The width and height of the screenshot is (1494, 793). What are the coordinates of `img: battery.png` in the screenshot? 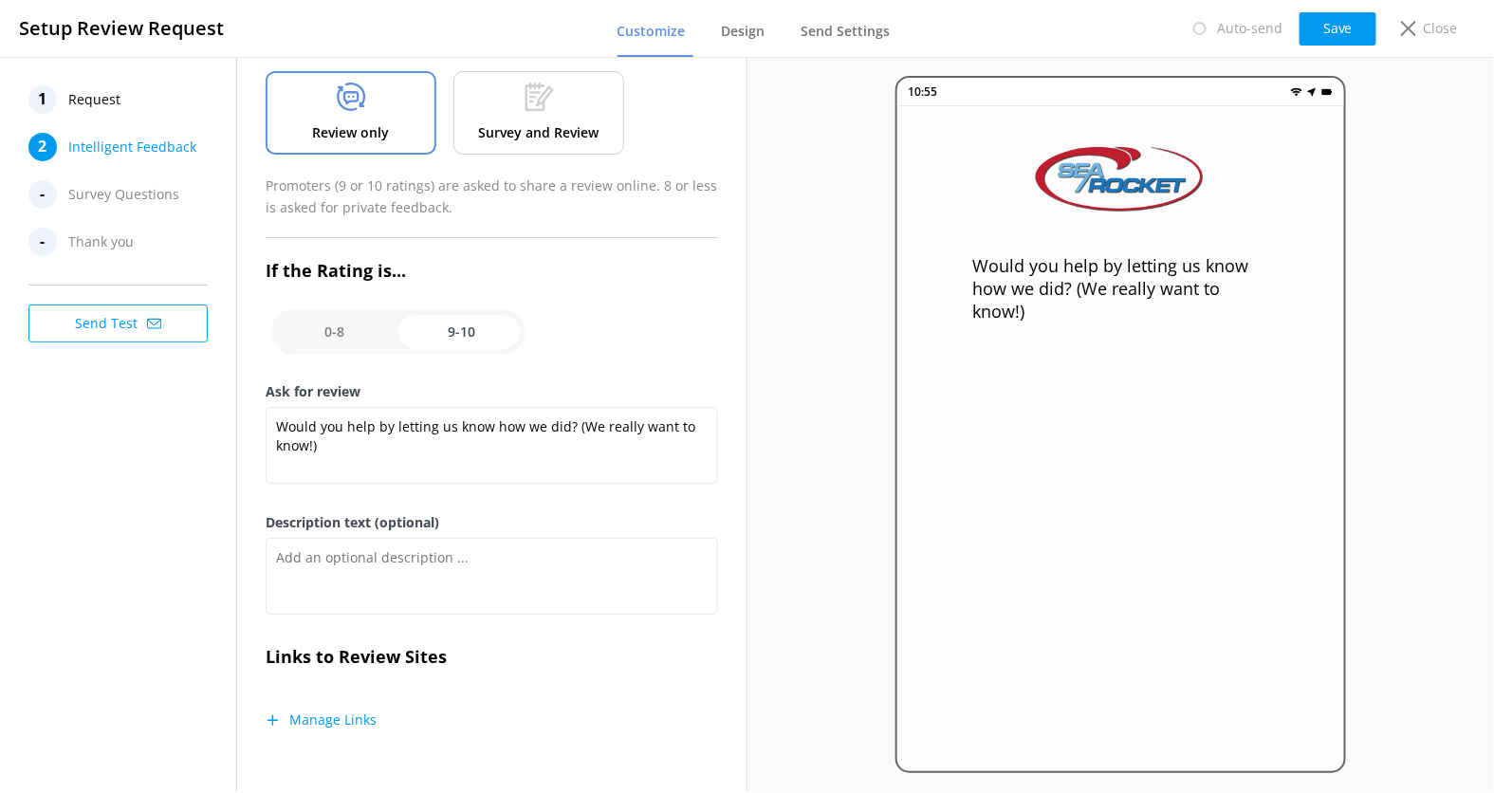 It's located at (1327, 92).